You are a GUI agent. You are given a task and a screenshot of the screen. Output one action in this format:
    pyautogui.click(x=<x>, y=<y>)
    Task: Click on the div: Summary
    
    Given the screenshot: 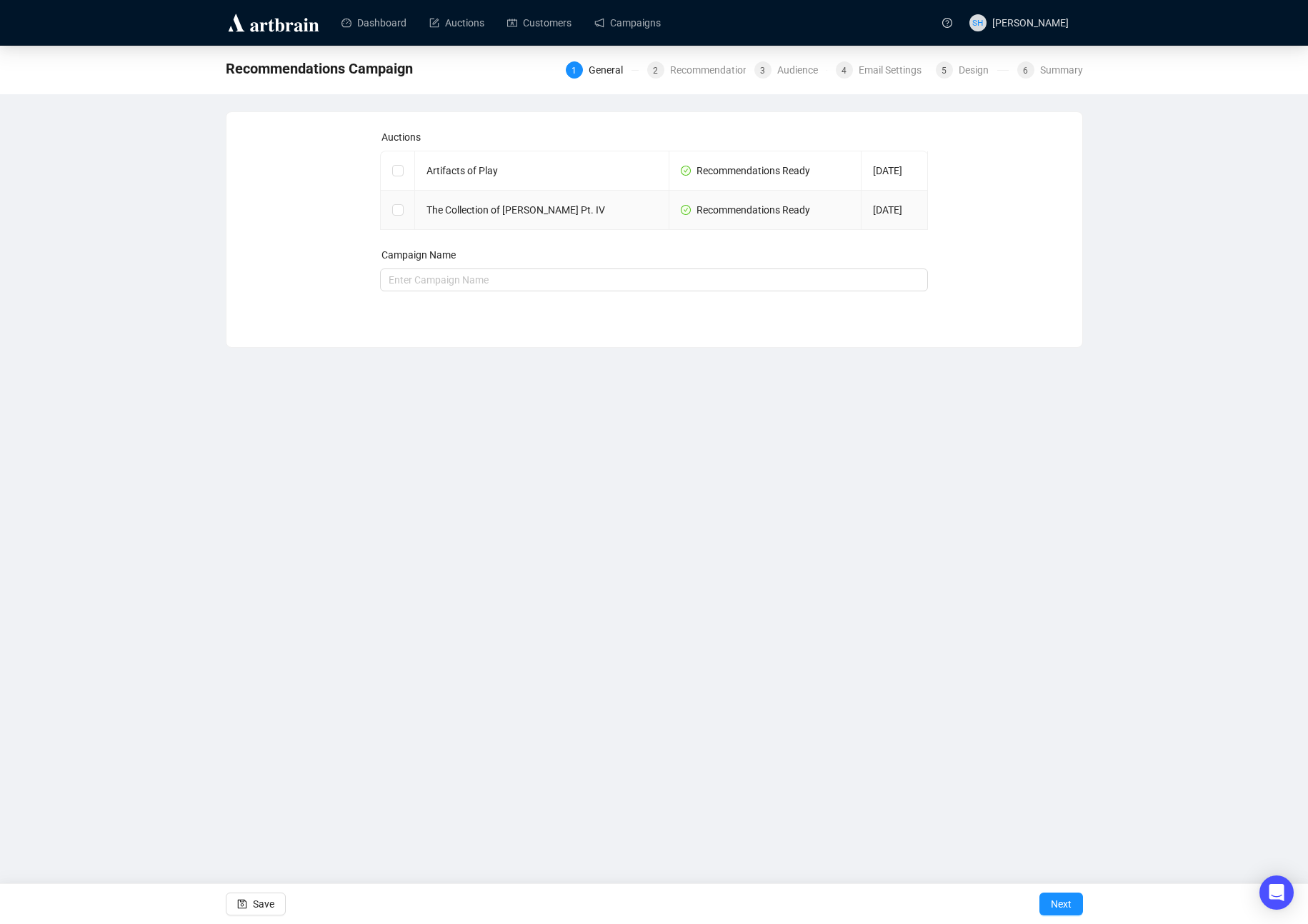 What is the action you would take?
    pyautogui.click(x=1062, y=70)
    